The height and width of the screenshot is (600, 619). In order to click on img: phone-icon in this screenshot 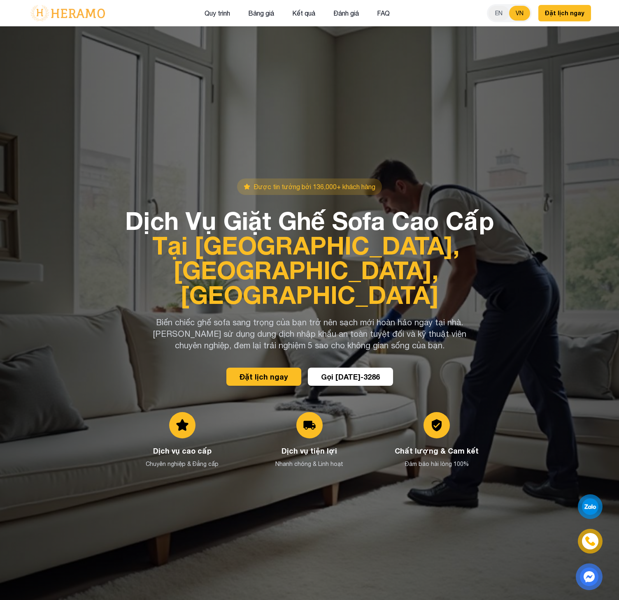, I will do `click(590, 541)`.